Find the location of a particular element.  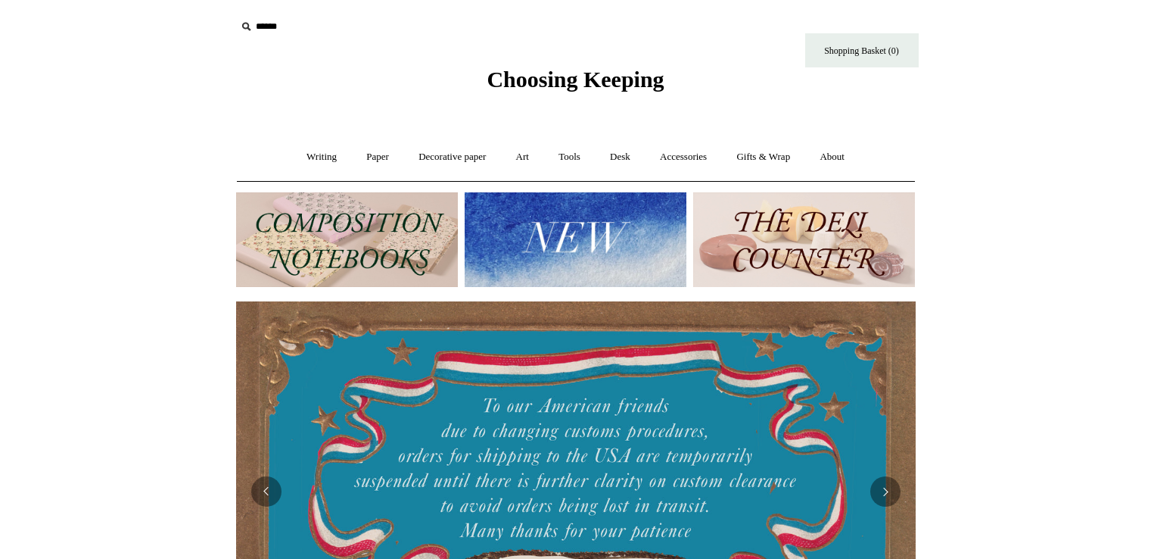

a: Writing is located at coordinates (322, 157).